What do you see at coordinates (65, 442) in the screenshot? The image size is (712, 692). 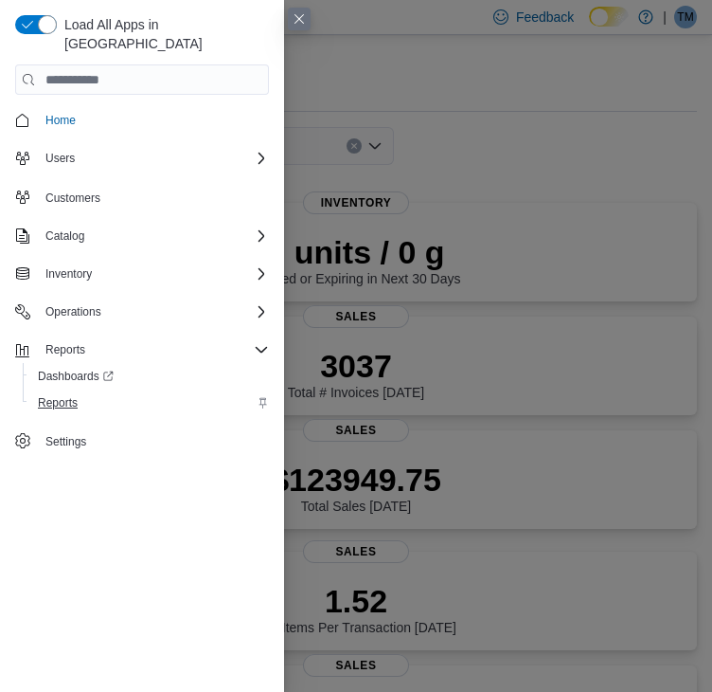 I see `a: Settings` at bounding box center [65, 442].